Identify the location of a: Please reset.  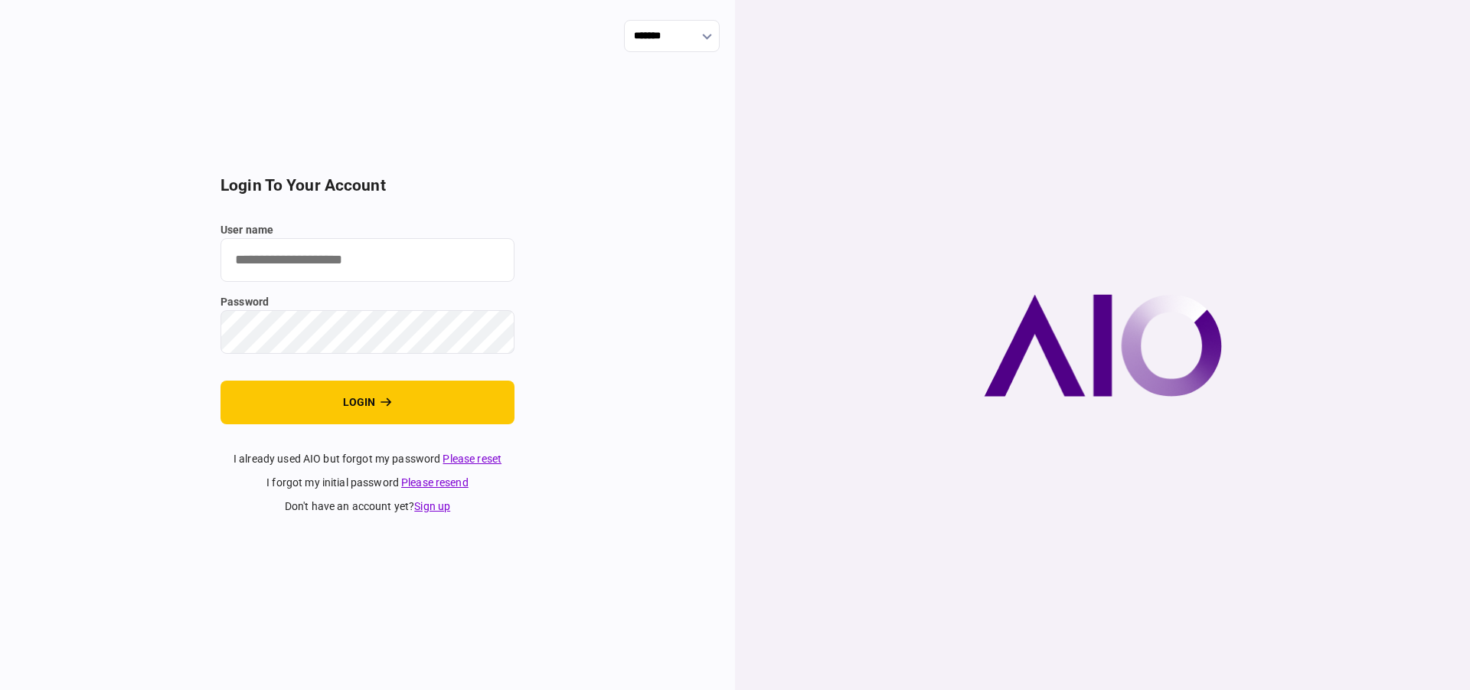
(472, 459).